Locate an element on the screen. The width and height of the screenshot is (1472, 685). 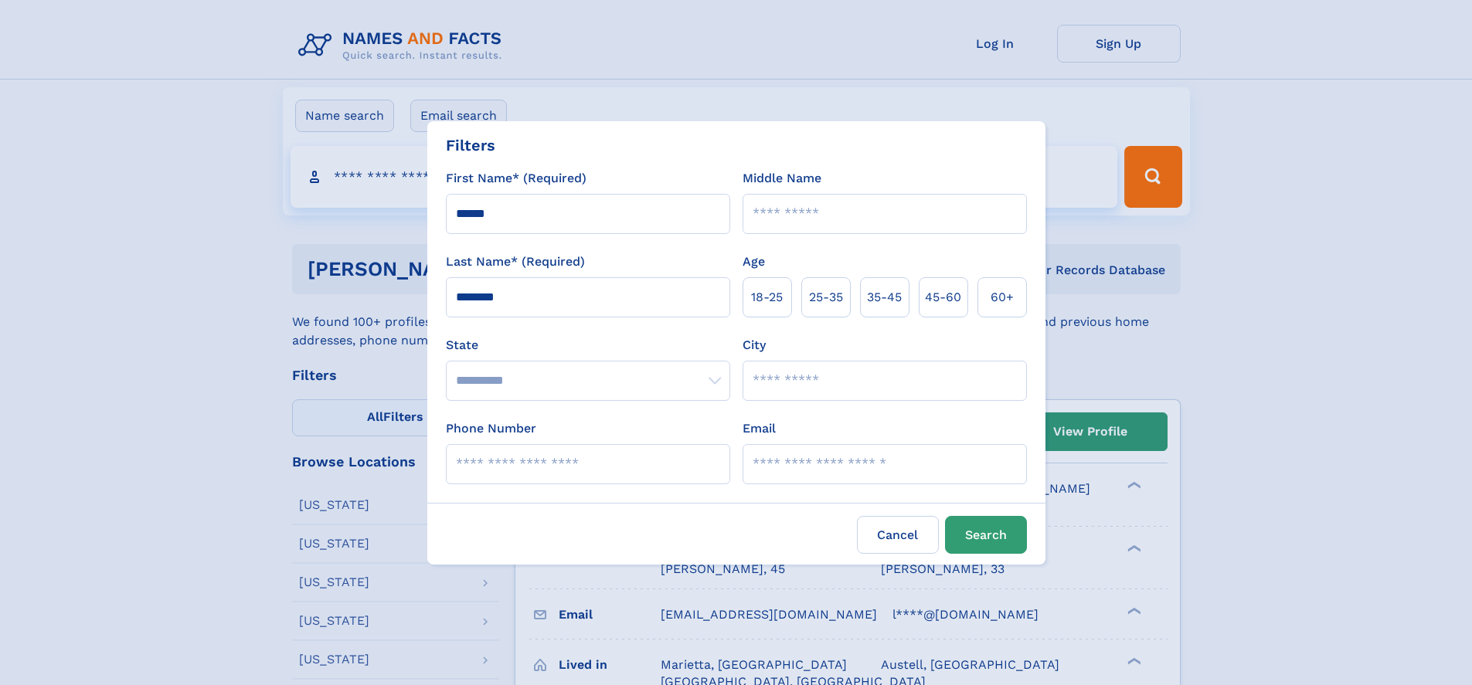
label: Cancel is located at coordinates (898, 535).